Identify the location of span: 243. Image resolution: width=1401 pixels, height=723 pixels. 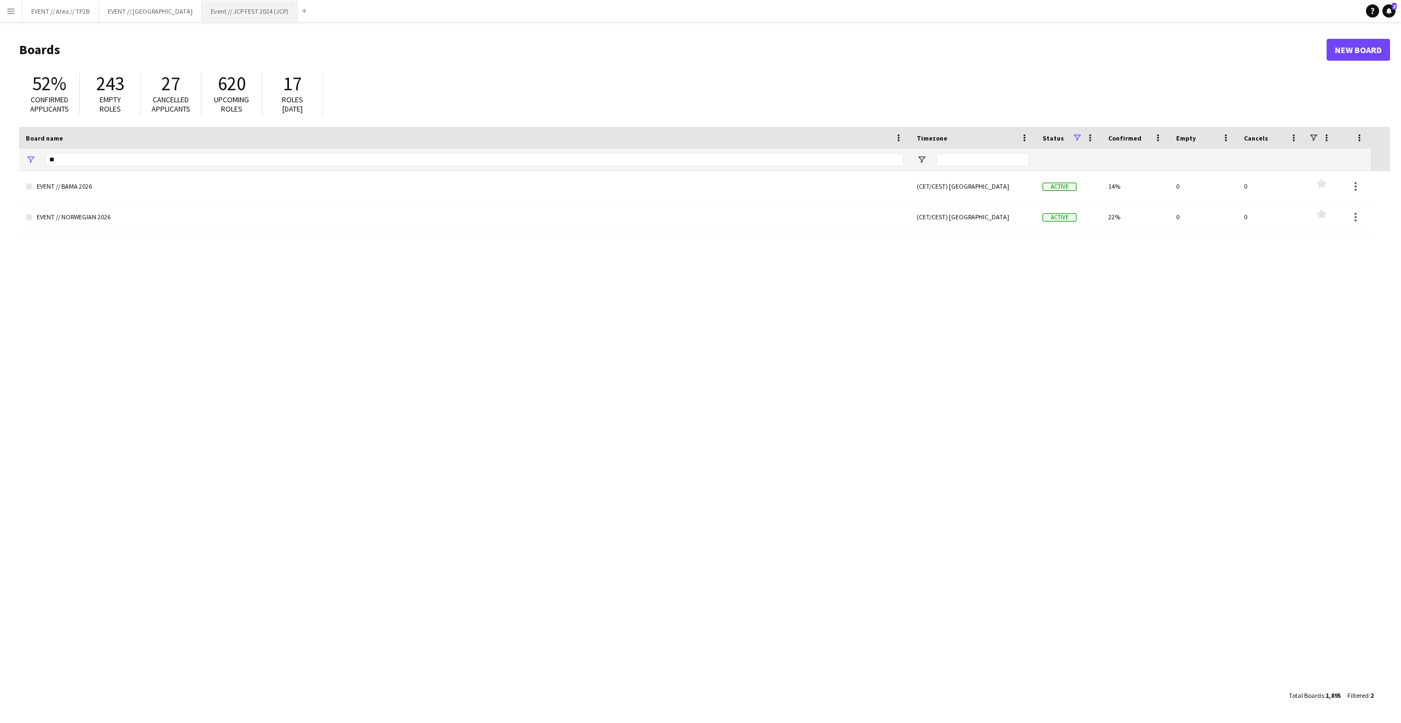
(110, 84).